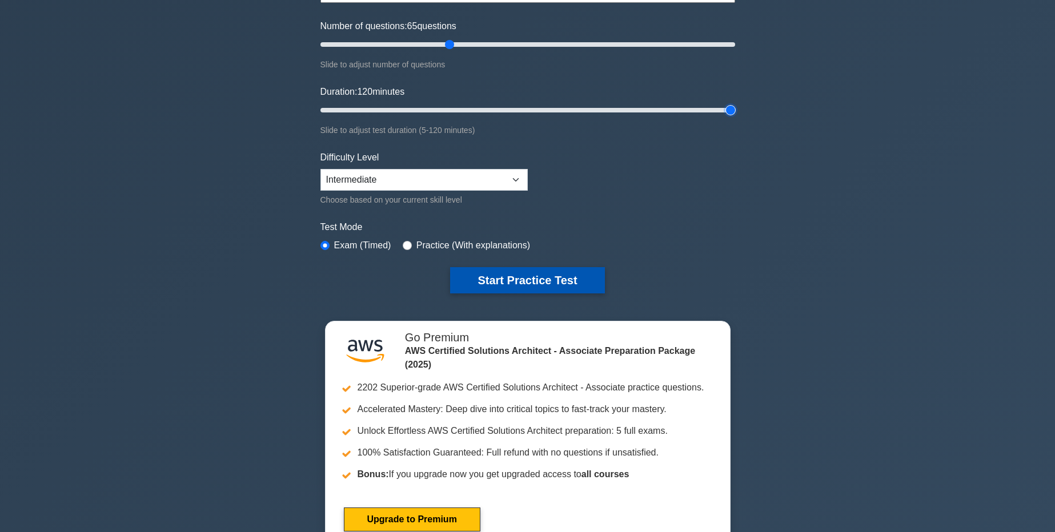  Describe the element at coordinates (528, 227) in the screenshot. I see `label: Test Mode` at that location.